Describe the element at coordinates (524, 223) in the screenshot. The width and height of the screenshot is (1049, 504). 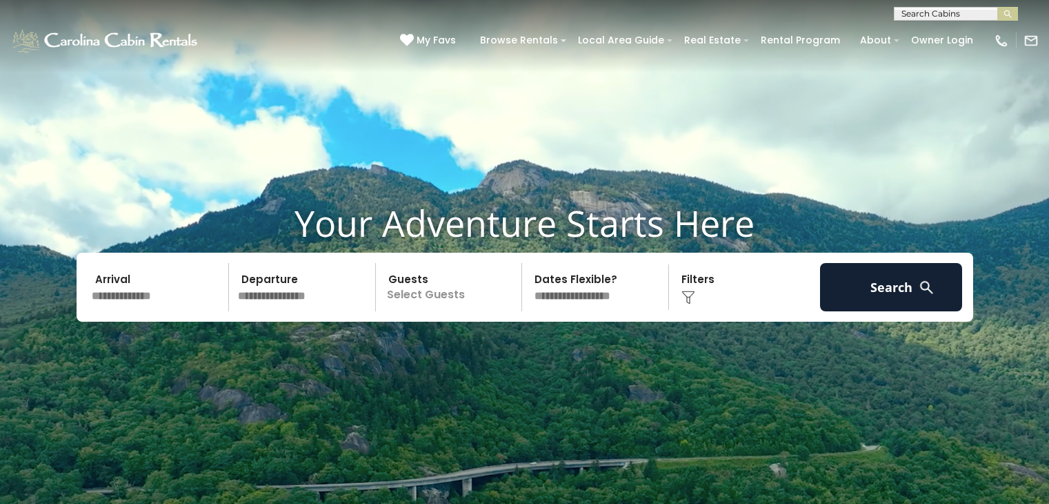
I see `h1: Your Adventure Starts Here` at that location.